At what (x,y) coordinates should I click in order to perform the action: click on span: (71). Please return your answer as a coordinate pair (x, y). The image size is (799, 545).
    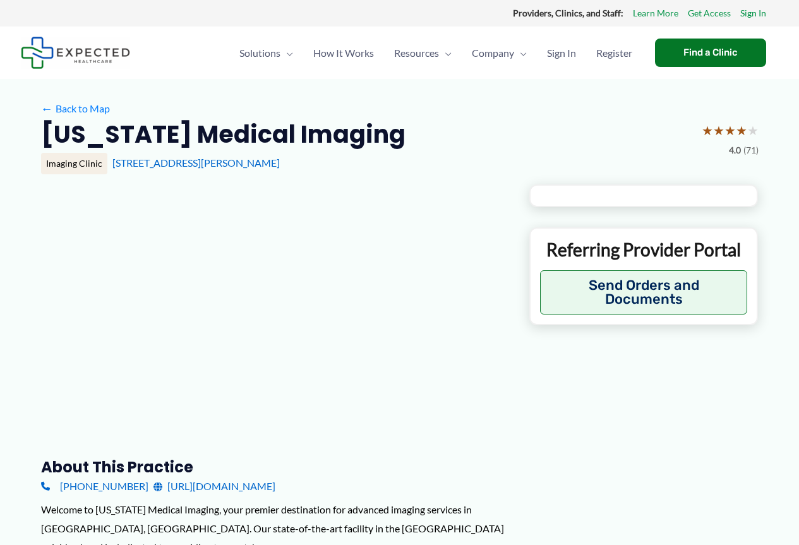
    Looking at the image, I should click on (751, 150).